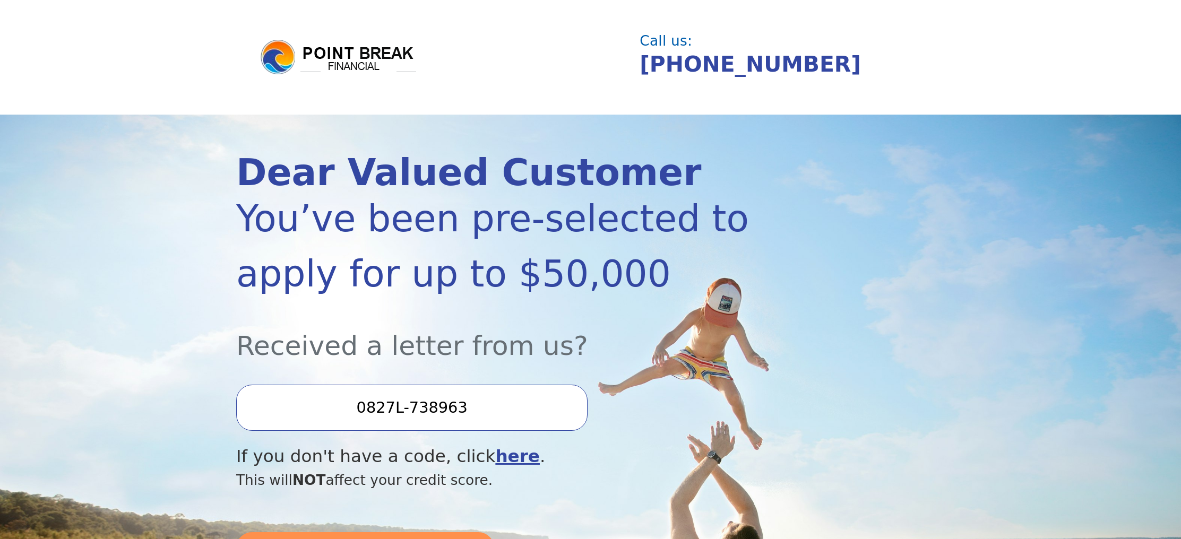 The height and width of the screenshot is (539, 1181). Describe the element at coordinates (537, 457) in the screenshot. I see `div: If you don't have a code, click .` at that location.